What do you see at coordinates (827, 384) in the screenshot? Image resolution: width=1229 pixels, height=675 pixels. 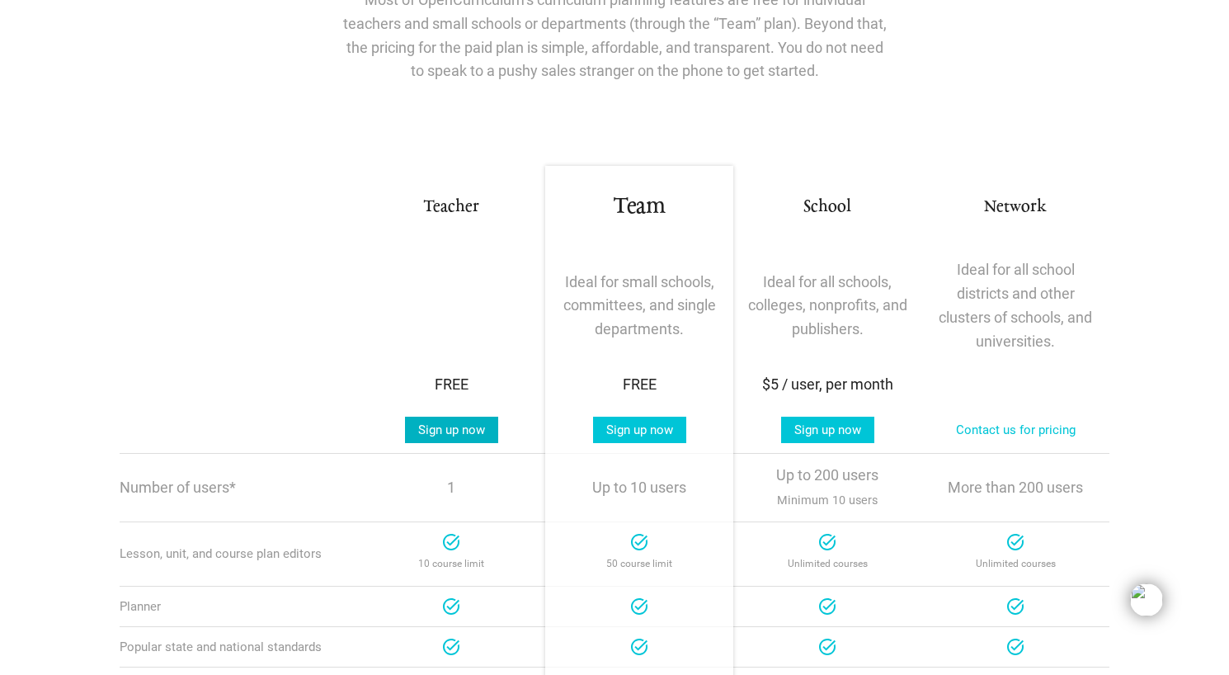 I see `div: $5 / user, per month` at bounding box center [827, 384].